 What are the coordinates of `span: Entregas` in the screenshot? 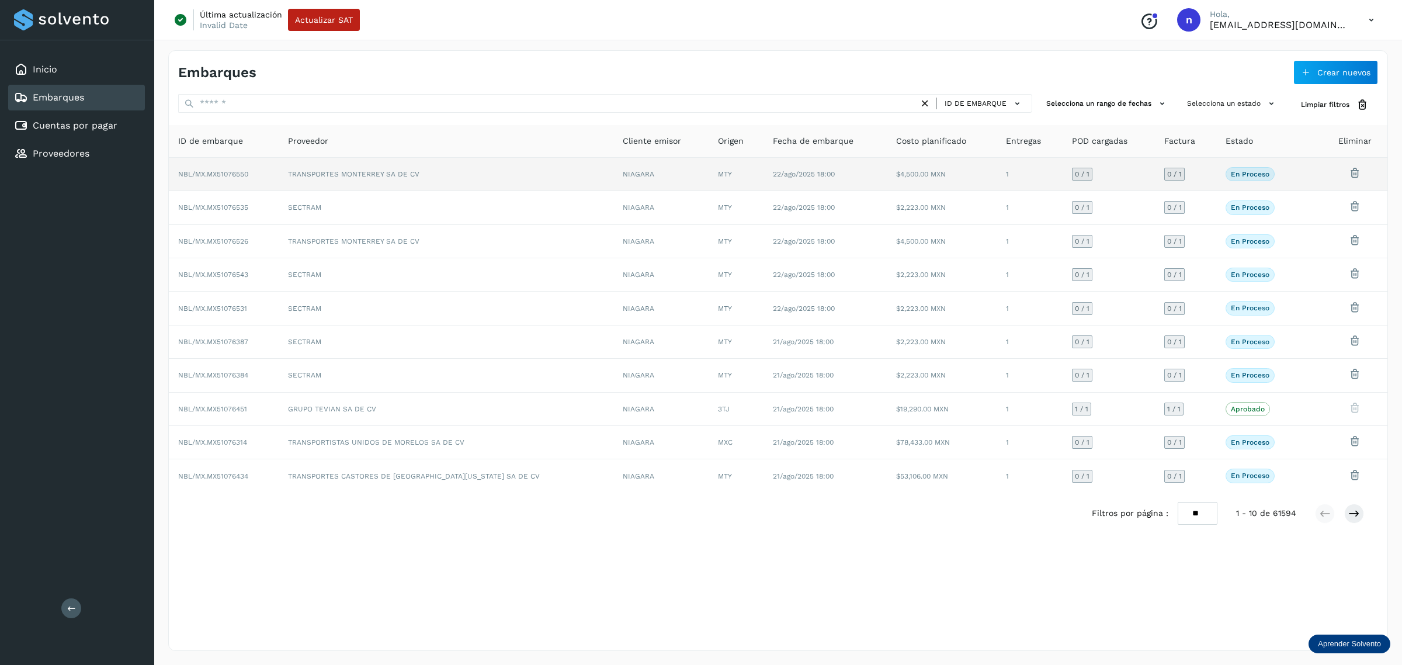 It's located at (1024, 141).